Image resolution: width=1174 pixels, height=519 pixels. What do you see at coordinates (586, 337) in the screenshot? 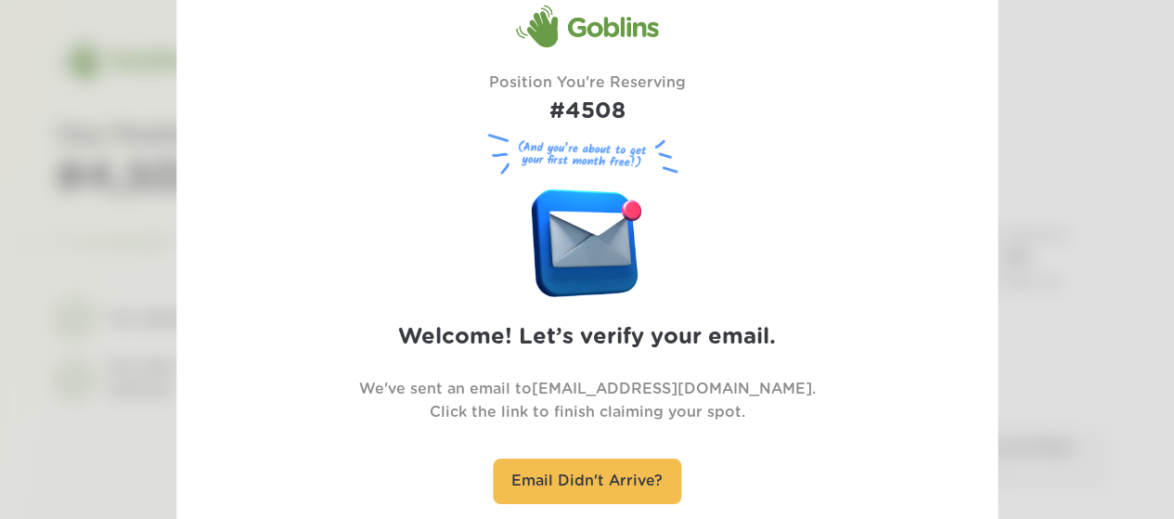
I see `h2: Welcome! Let’s verify your email.` at bounding box center [586, 337].